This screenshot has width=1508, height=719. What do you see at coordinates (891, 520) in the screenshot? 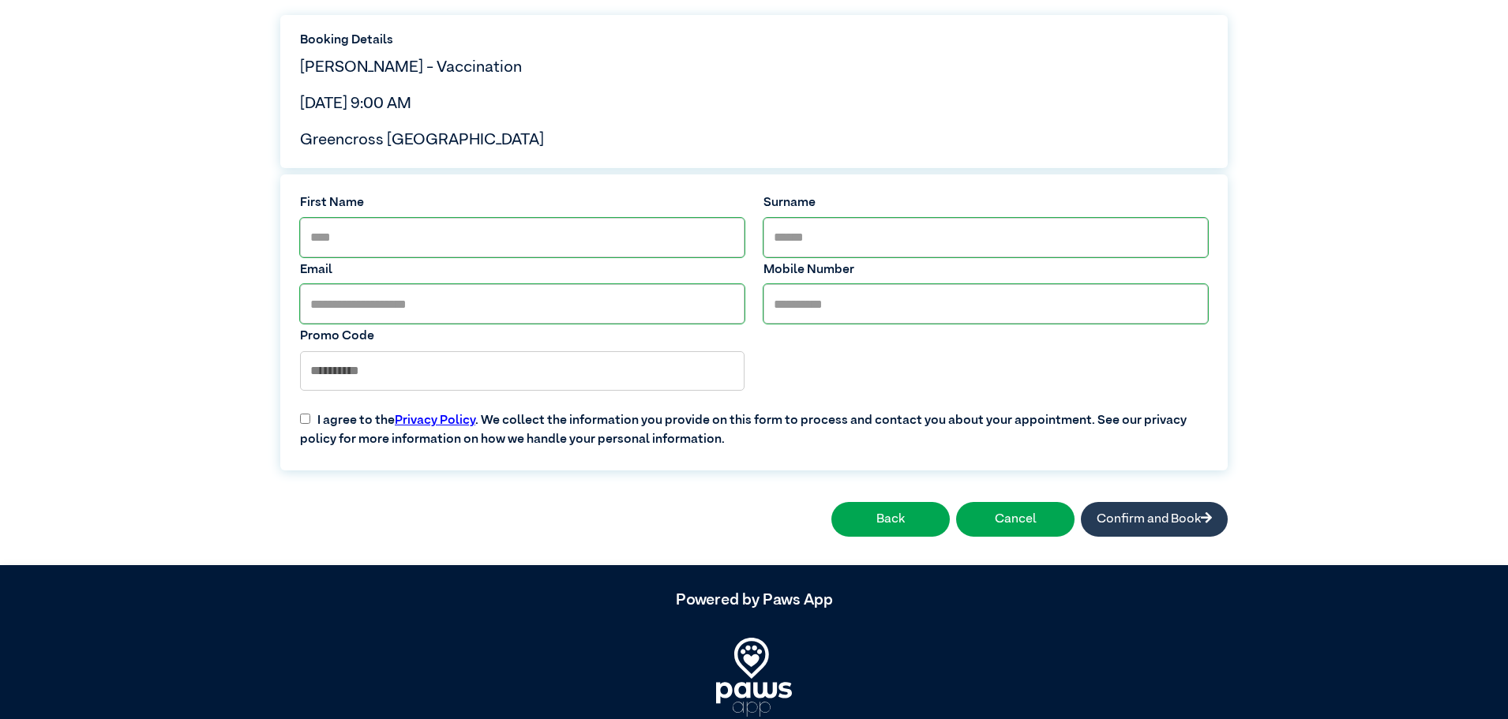
I see `button: Back` at bounding box center [891, 520].